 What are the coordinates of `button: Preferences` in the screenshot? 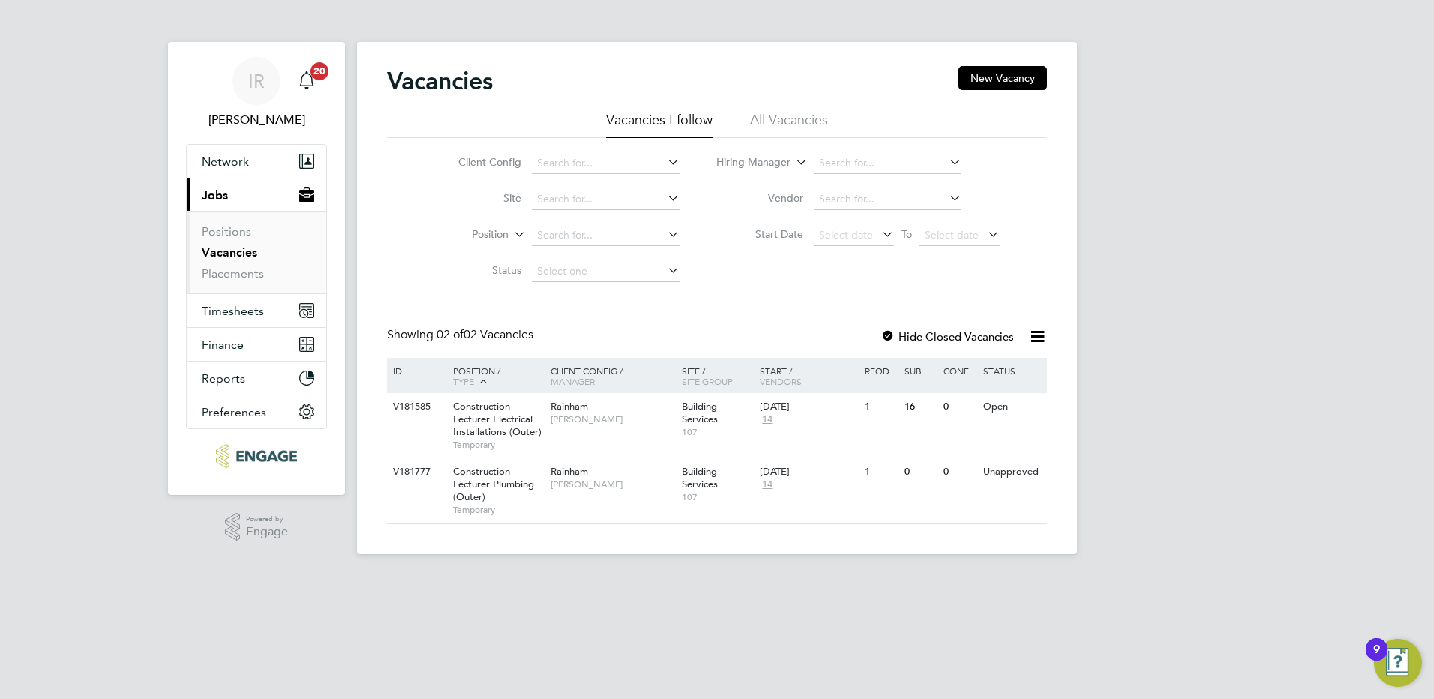 It's located at (257, 412).